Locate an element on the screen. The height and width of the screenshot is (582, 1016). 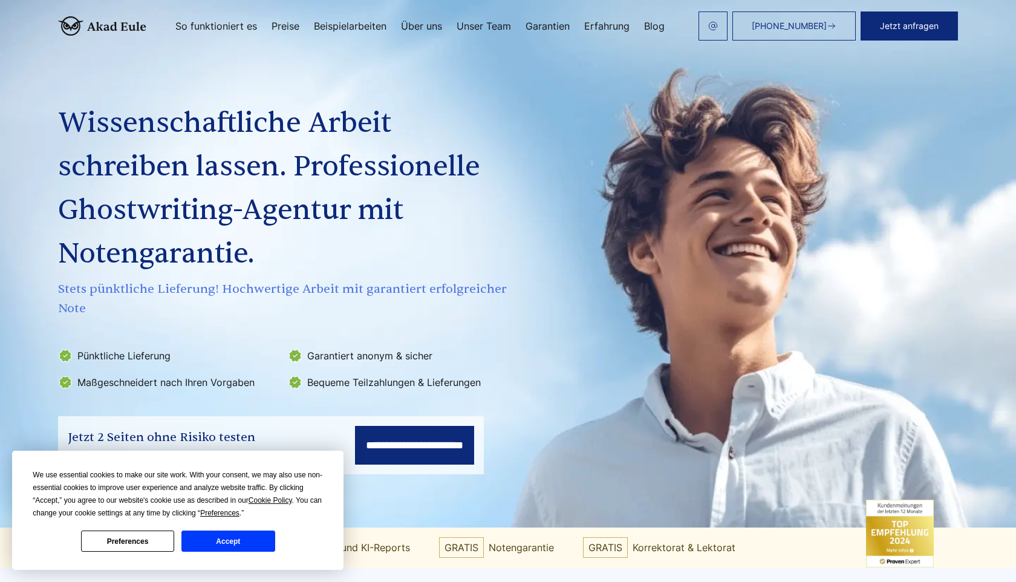
img: logo is located at coordinates (102, 26).